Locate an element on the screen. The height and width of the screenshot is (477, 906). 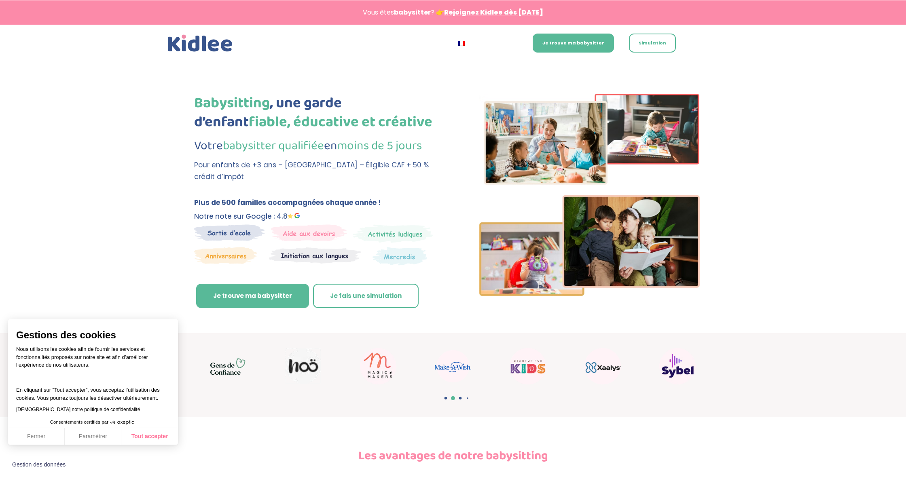
span: Go to slide 4 is located at coordinates (467, 398).